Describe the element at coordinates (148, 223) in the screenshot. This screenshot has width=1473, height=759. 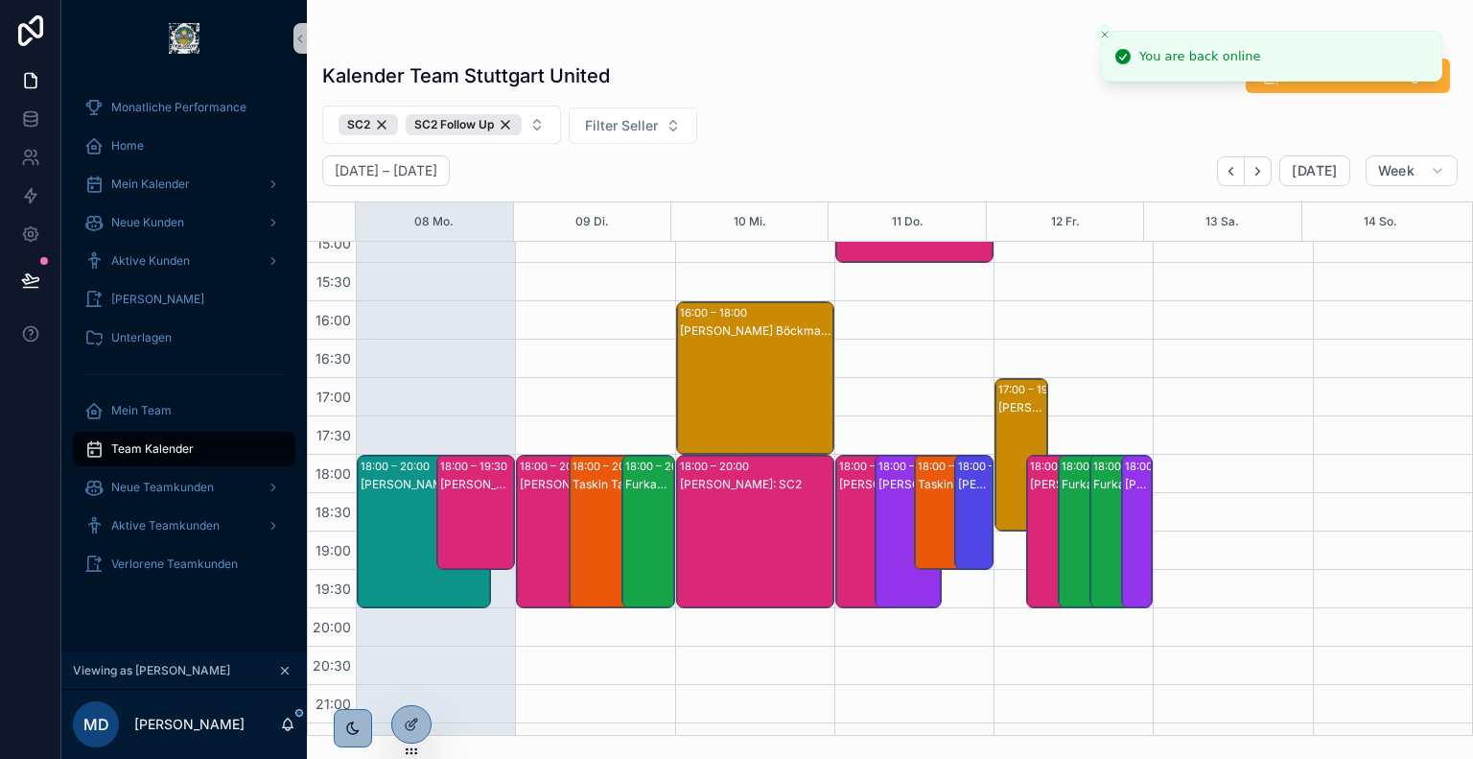
I see `span: Neue Kunden` at that location.